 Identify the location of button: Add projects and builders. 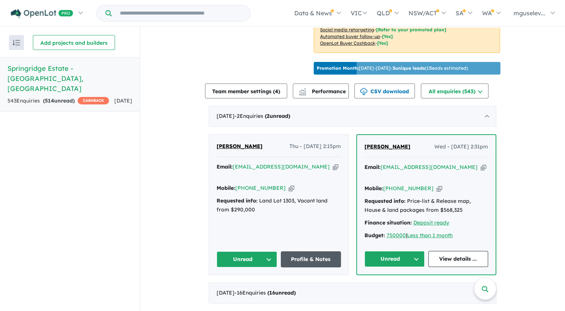
(74, 43).